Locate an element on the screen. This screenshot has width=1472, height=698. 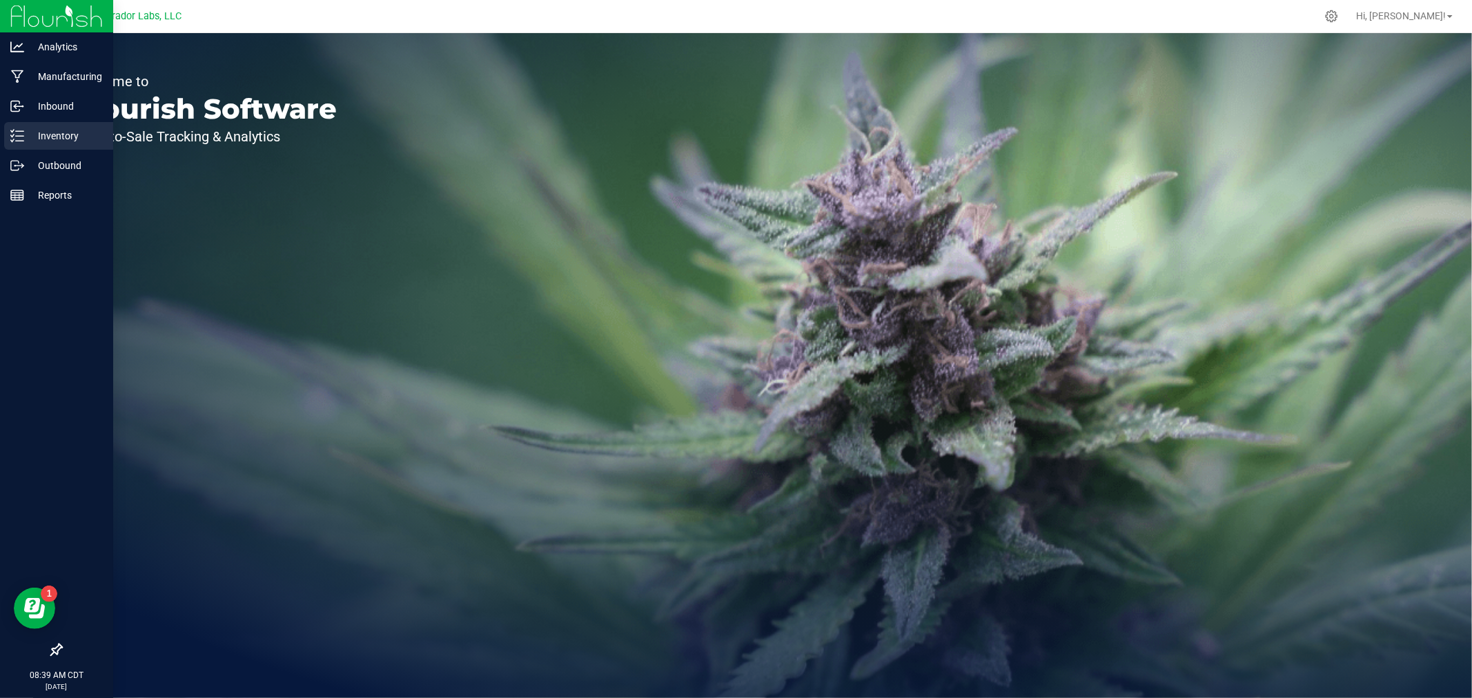
p: Analytics is located at coordinates (66, 47).